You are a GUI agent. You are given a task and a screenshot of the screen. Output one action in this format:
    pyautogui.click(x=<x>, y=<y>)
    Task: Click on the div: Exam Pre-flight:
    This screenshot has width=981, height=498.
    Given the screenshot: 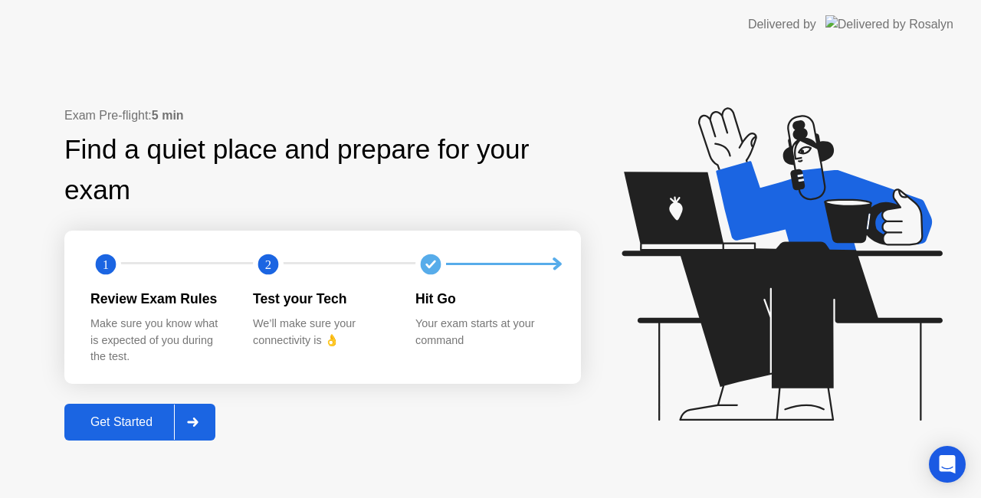 What is the action you would take?
    pyautogui.click(x=323, y=116)
    